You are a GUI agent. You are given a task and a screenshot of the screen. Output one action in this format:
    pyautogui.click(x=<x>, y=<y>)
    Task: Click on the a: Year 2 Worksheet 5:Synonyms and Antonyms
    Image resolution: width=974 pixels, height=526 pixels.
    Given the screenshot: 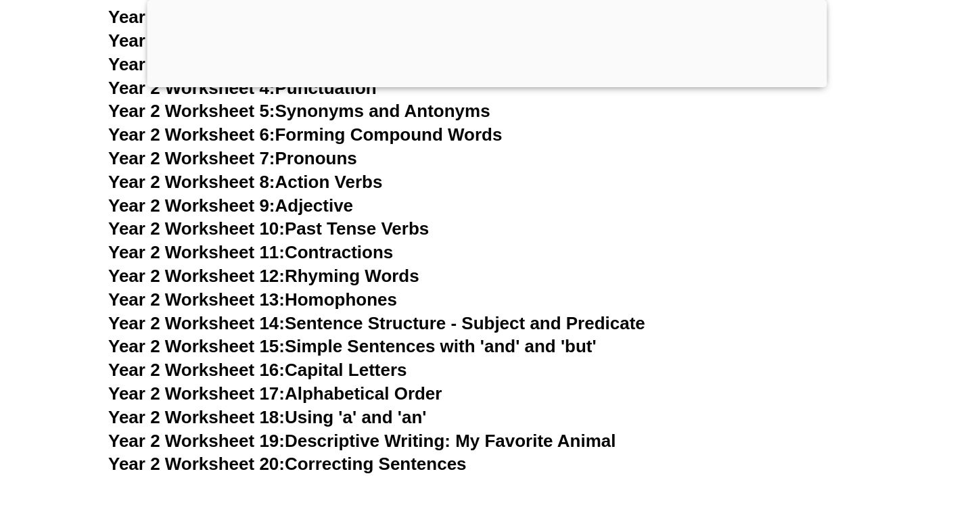 What is the action you would take?
    pyautogui.click(x=299, y=111)
    